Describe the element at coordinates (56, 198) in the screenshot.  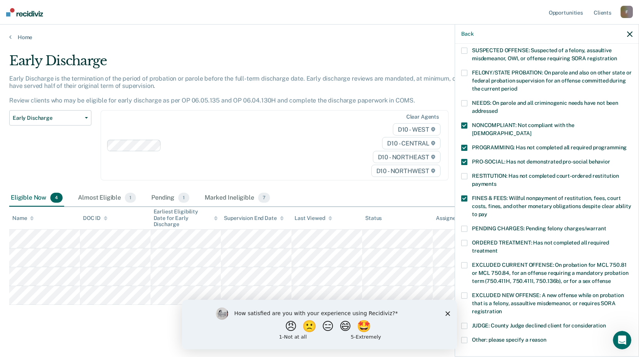
I see `span: 4` at that location.